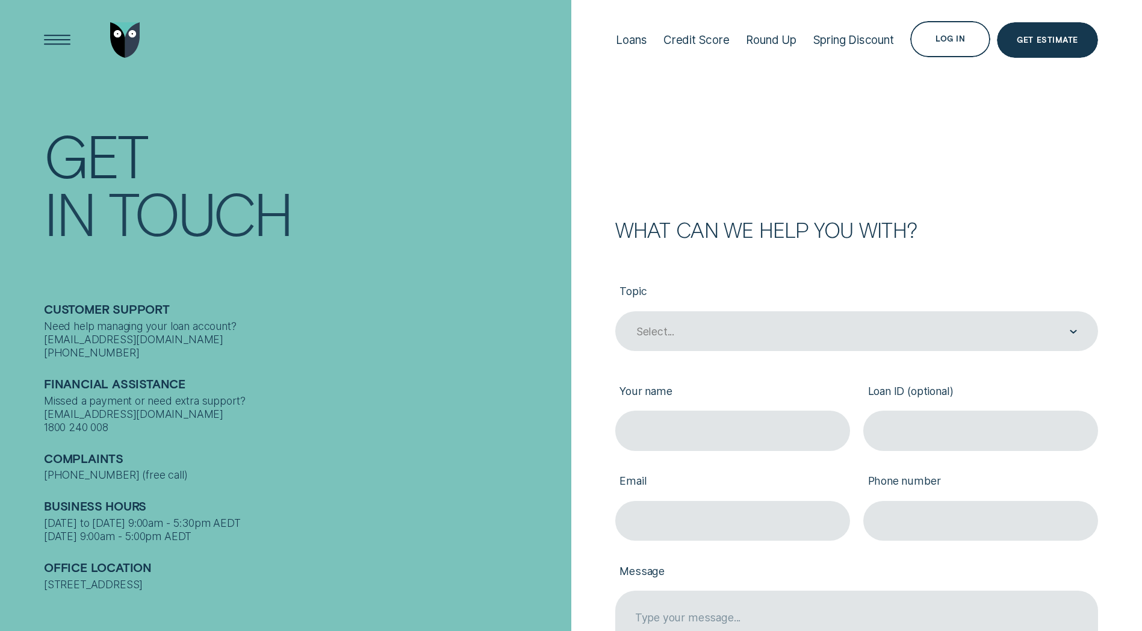 The image size is (1142, 631). I want to click on div: Spring Discount, so click(854, 40).